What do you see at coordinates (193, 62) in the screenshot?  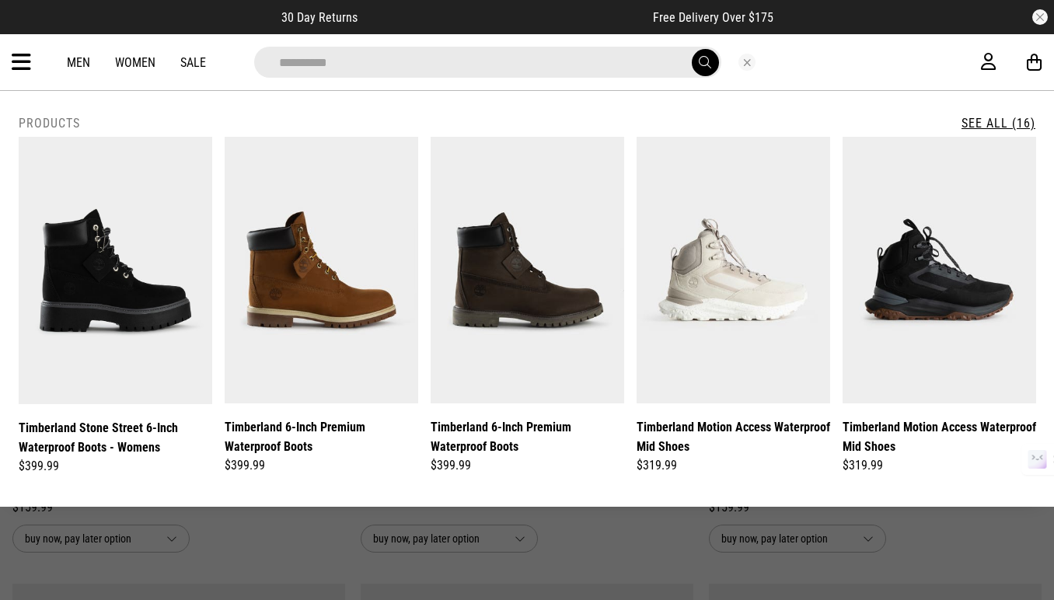 I see `a: Sale` at bounding box center [193, 62].